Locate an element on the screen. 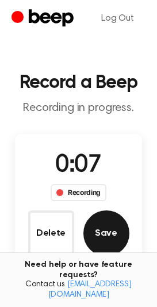  p: Recording in progress. is located at coordinates (78, 108).